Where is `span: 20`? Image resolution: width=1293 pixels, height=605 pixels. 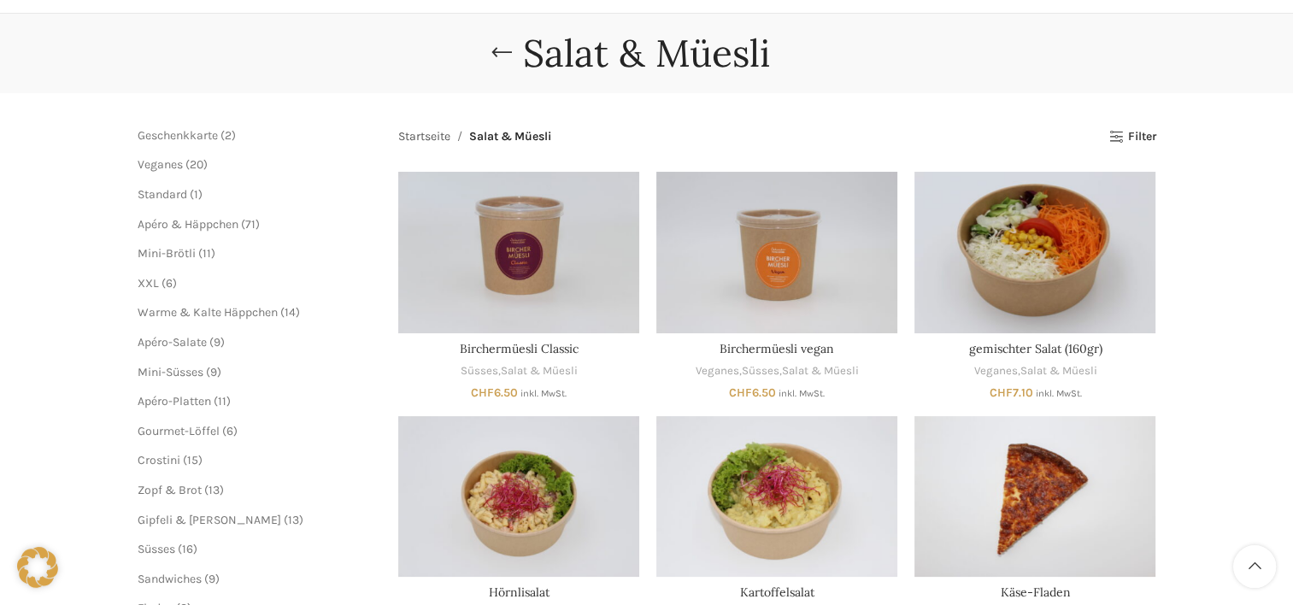
span: 20 is located at coordinates (197, 164).